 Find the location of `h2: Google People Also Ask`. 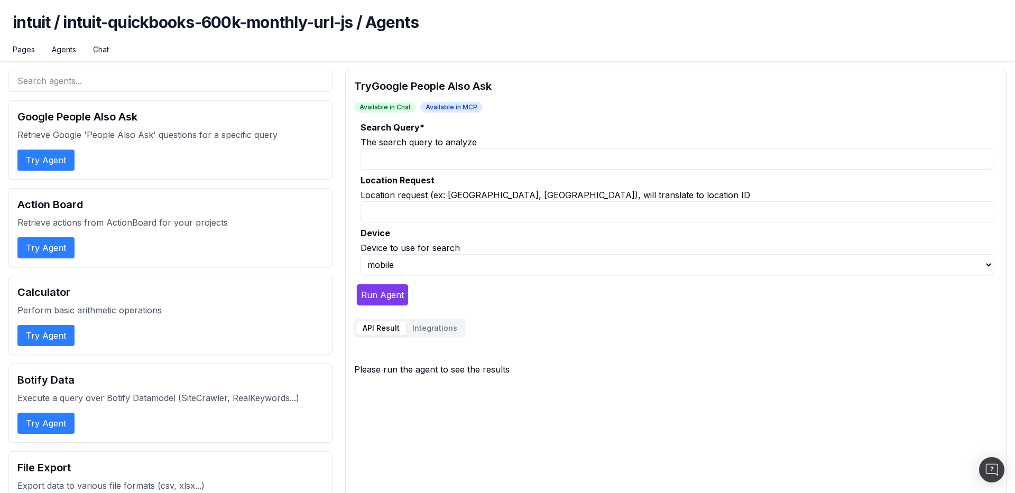

h2: Google People Also Ask is located at coordinates (170, 117).